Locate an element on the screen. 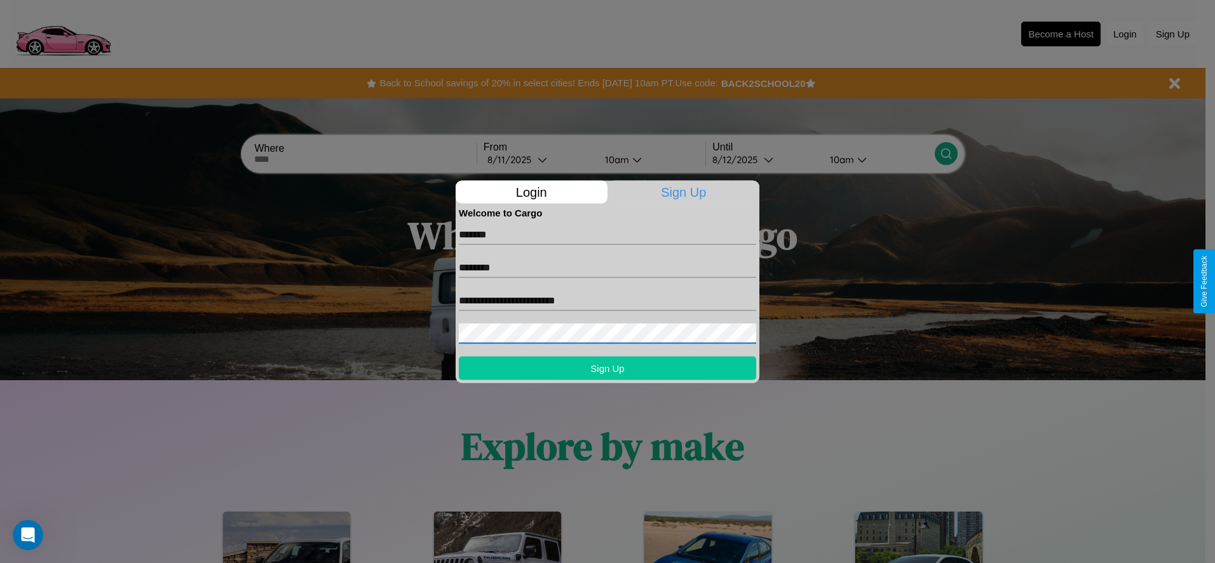 This screenshot has width=1215, height=563. div: Give Feedback is located at coordinates (1204, 281).